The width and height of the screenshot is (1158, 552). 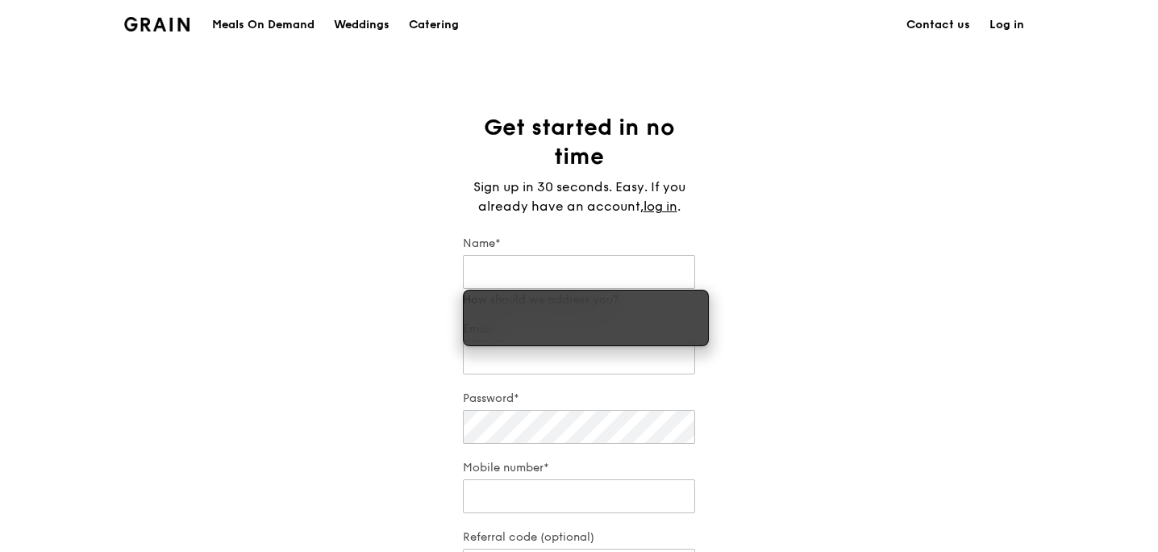 I want to click on div: How should we address you?, so click(x=579, y=300).